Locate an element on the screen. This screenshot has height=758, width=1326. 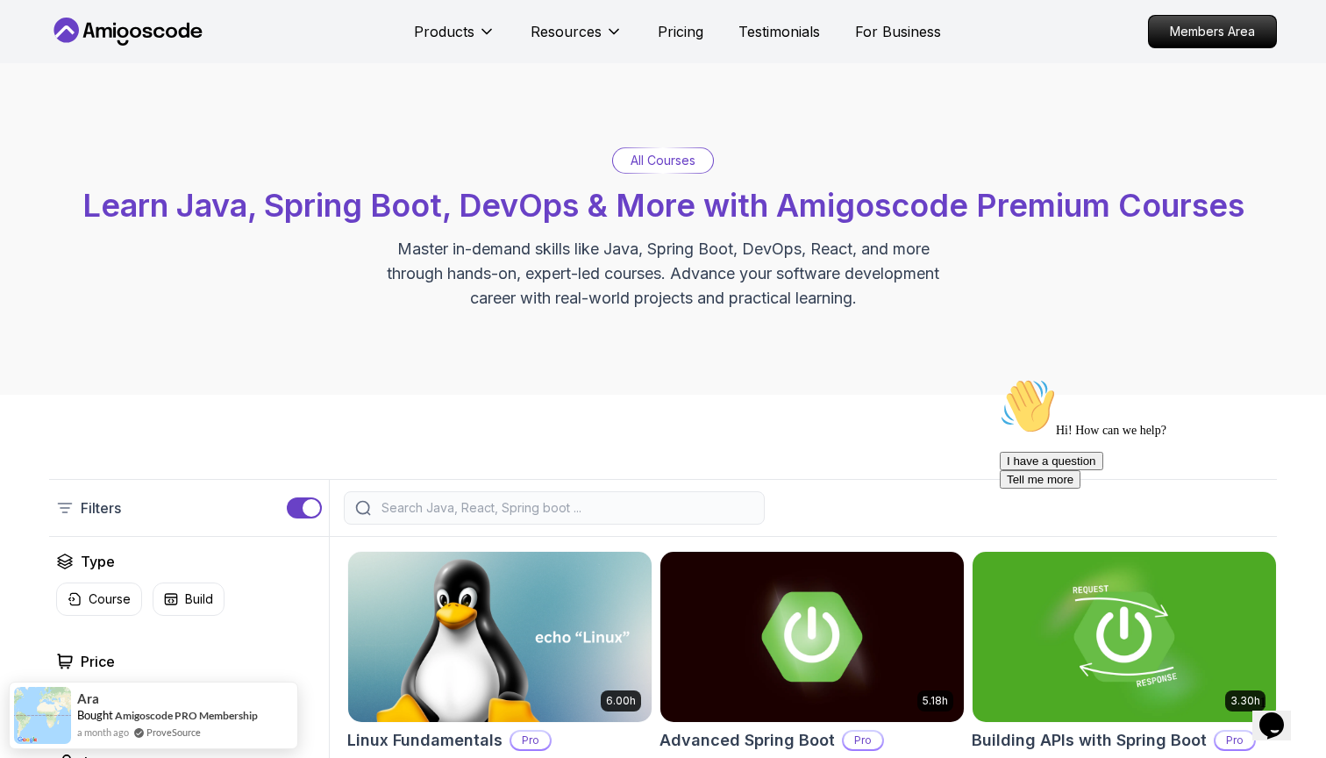
span: Bought is located at coordinates (95, 715).